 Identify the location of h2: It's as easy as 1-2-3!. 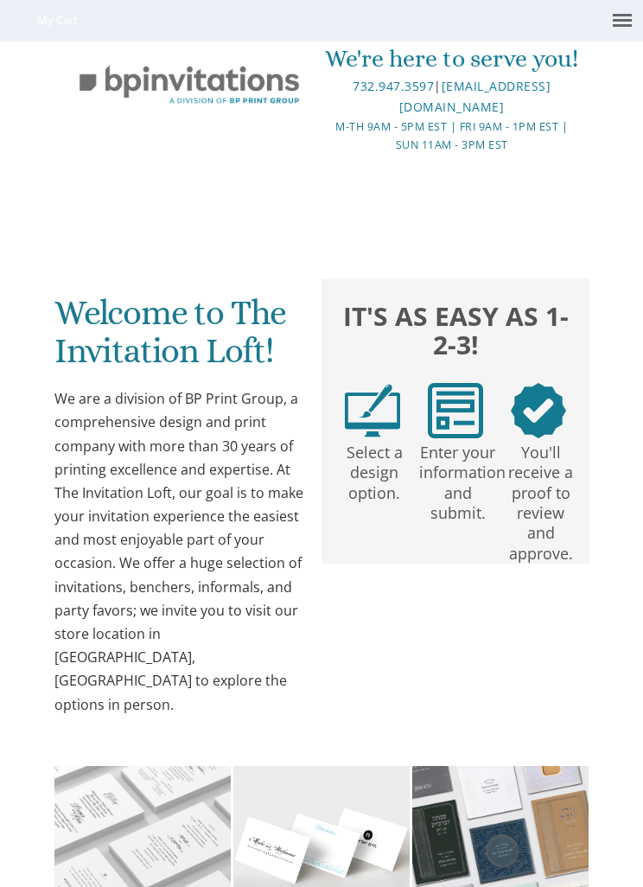
(456, 330).